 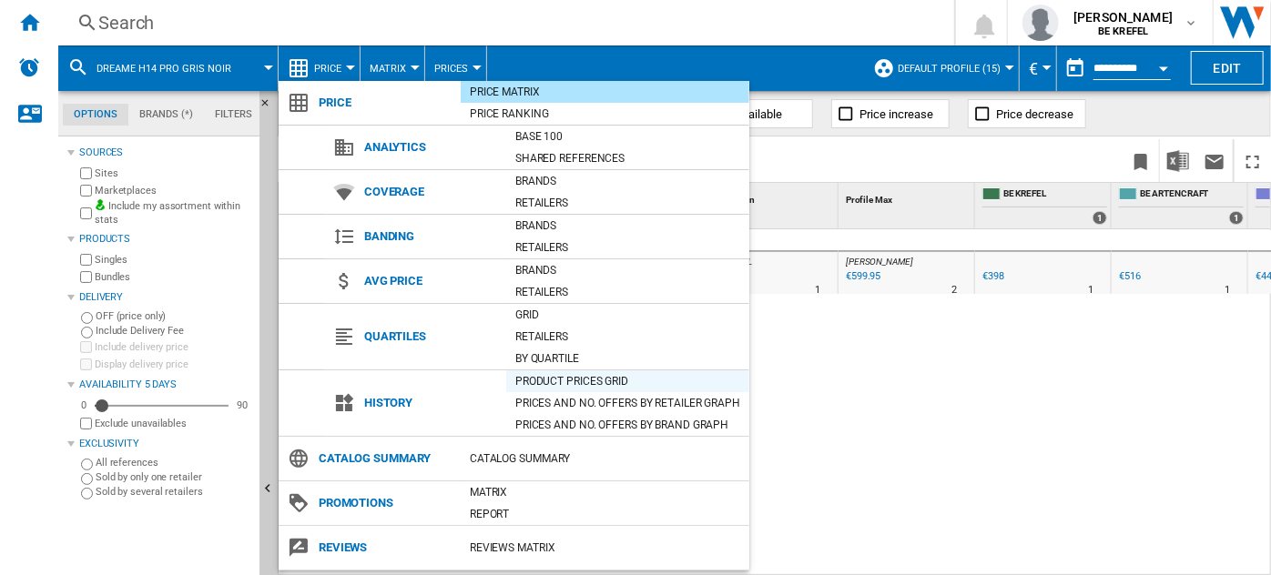 What do you see at coordinates (604, 459) in the screenshot?
I see `div: Catalog Summary` at bounding box center [604, 459].